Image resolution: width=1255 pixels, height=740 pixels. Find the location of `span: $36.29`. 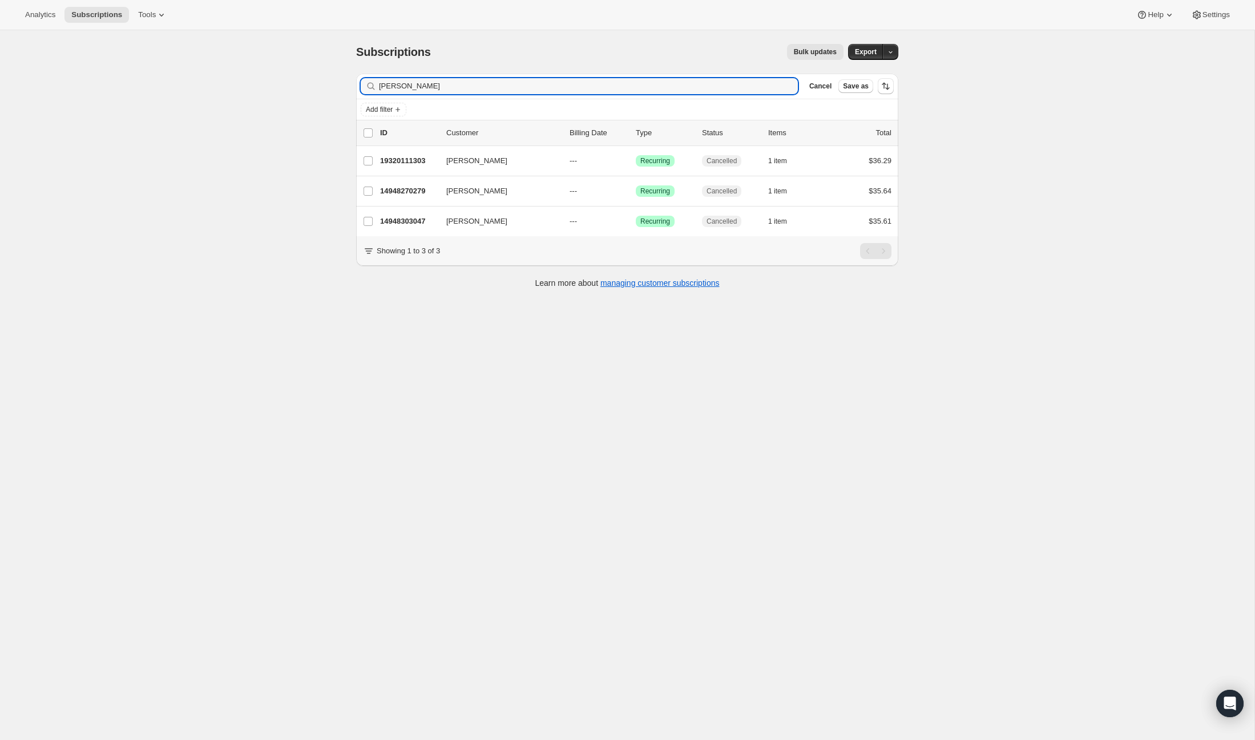

span: $36.29 is located at coordinates (880, 160).